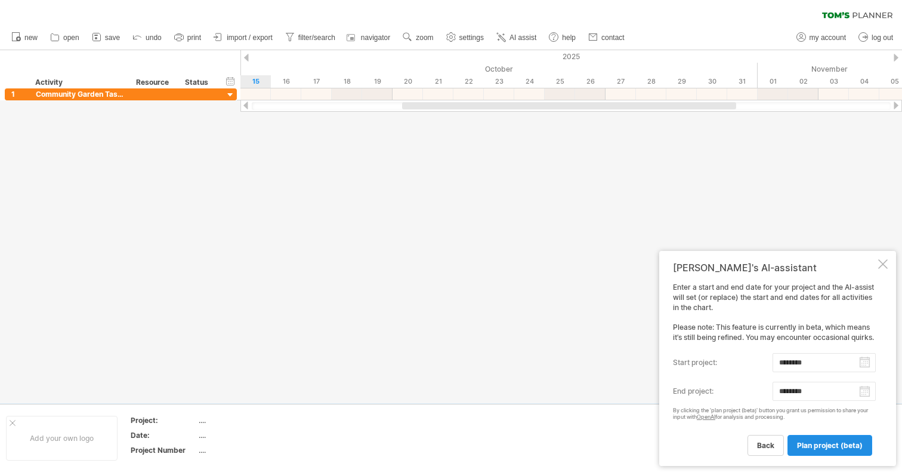 This screenshot has height=472, width=902. What do you see at coordinates (822, 38) in the screenshot?
I see `a: my account` at bounding box center [822, 38].